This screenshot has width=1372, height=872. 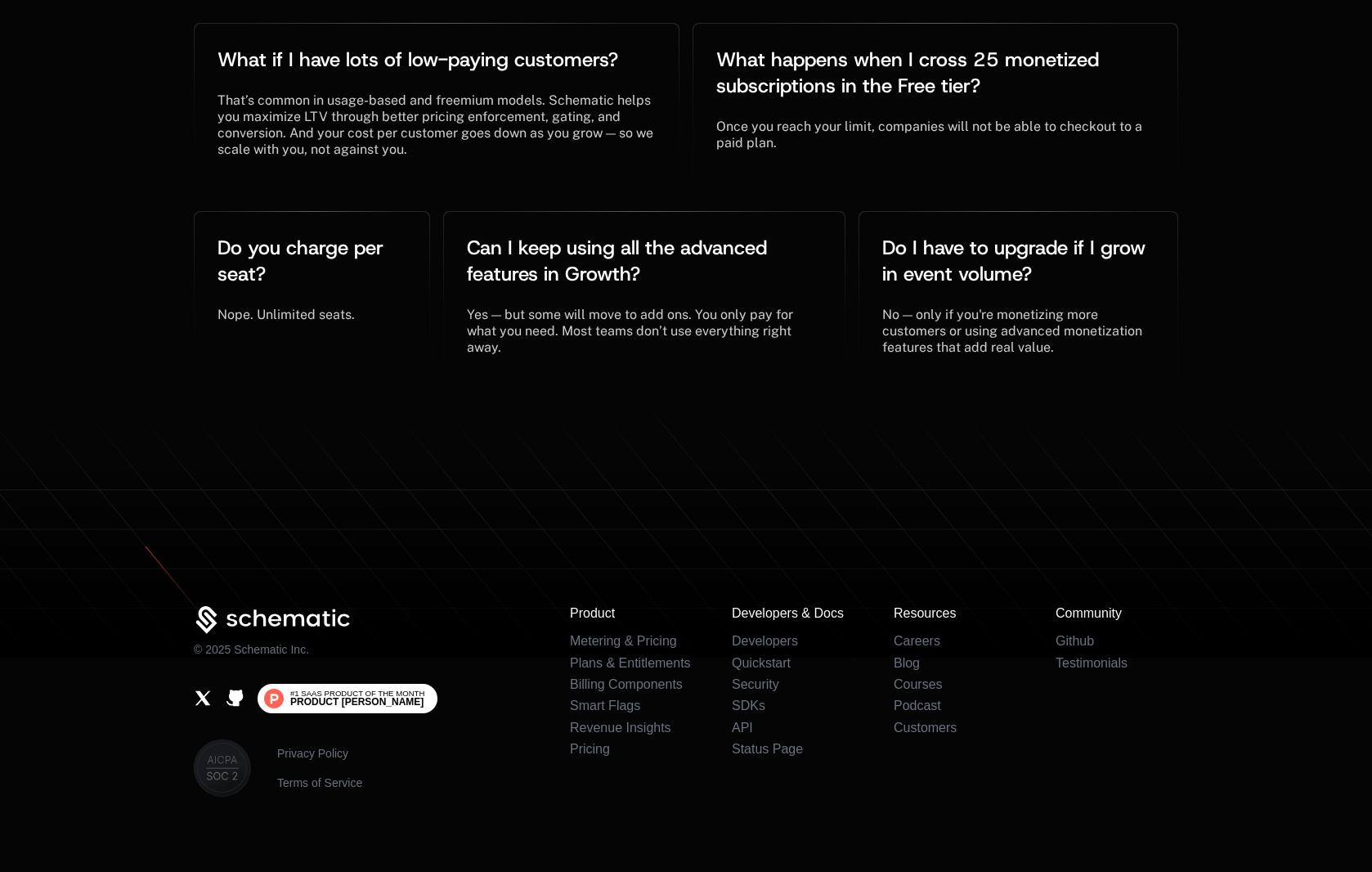 I want to click on span: That’s common in usage-based and freemium models. Schematic helps you maximize LTV through better..., so click(x=436, y=125).